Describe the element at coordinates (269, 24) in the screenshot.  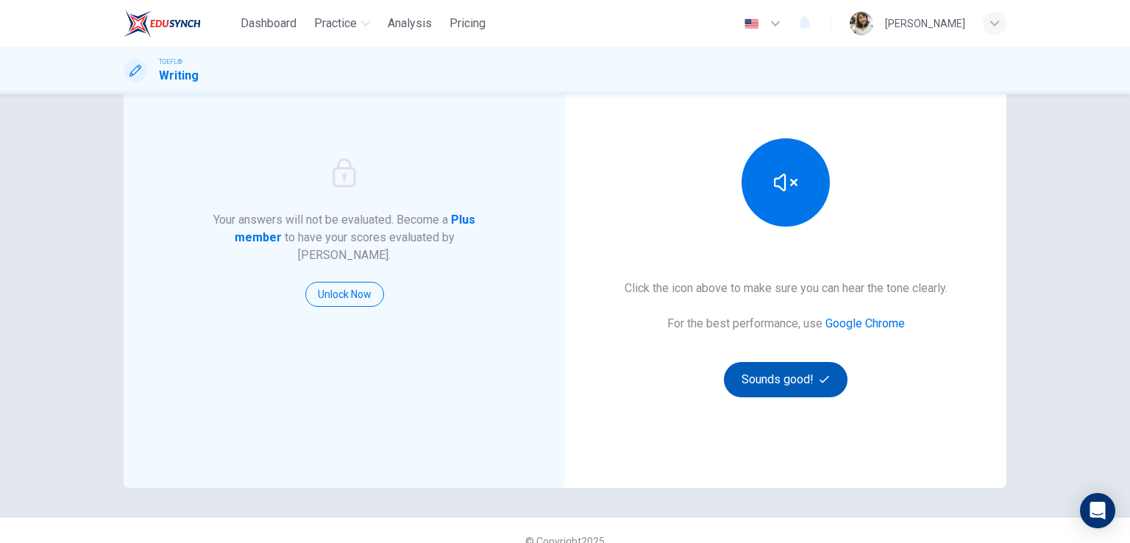
I see `a: Dashboard` at that location.